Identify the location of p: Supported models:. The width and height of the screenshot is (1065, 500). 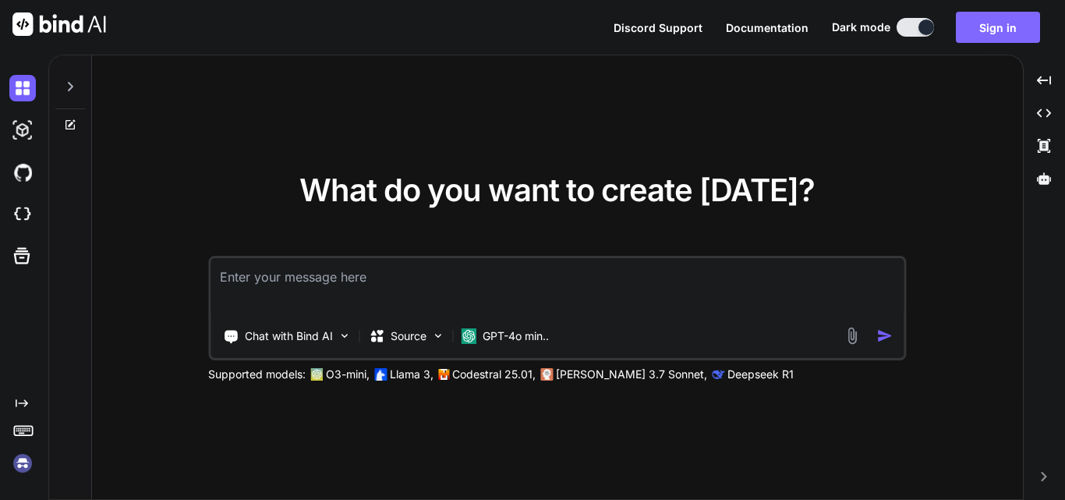
(257, 374).